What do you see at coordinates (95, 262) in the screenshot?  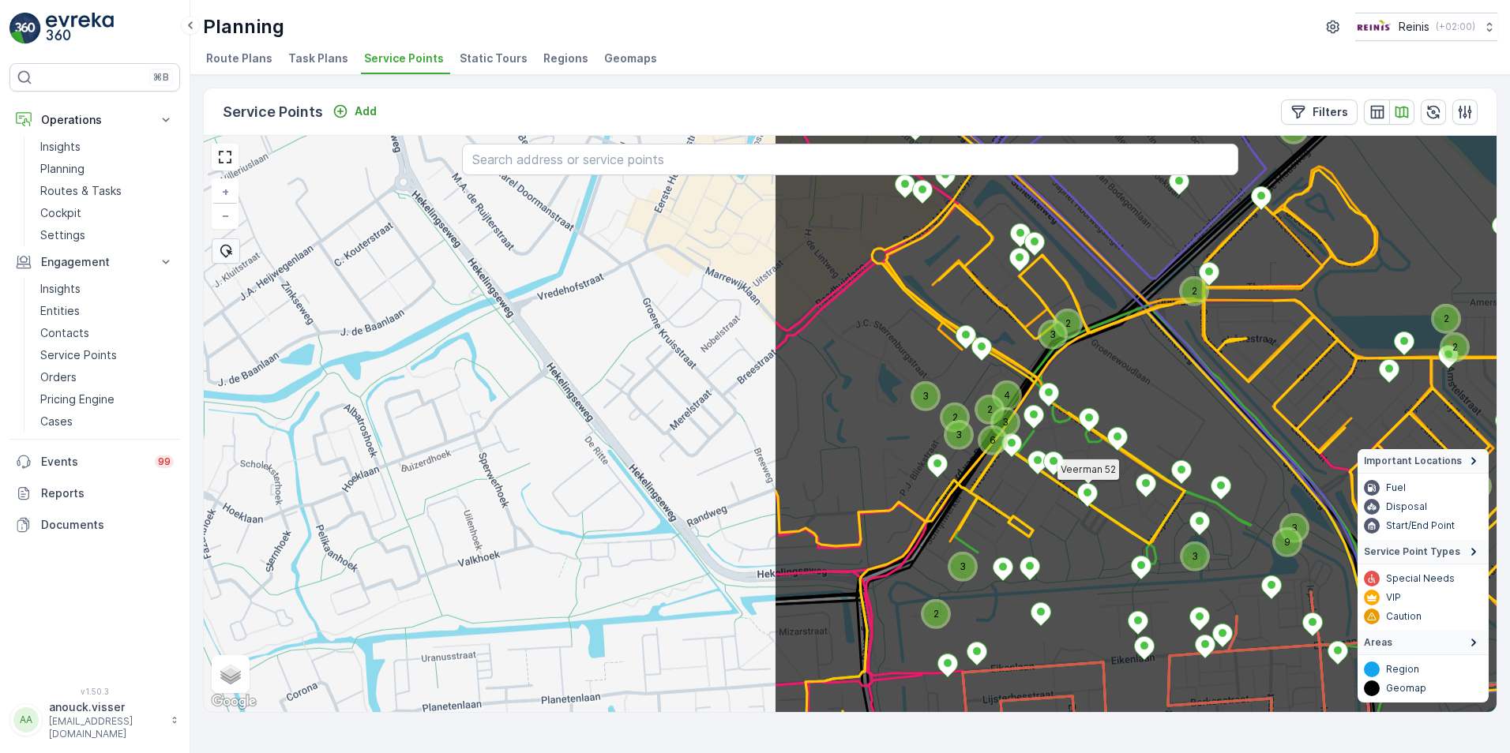 I see `button: Engagement` at bounding box center [95, 262].